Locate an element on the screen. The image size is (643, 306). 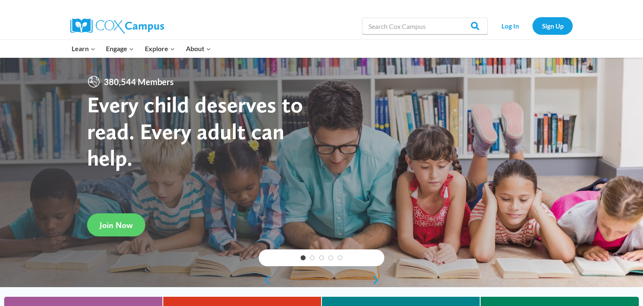
span: Join Now is located at coordinates (116, 225).